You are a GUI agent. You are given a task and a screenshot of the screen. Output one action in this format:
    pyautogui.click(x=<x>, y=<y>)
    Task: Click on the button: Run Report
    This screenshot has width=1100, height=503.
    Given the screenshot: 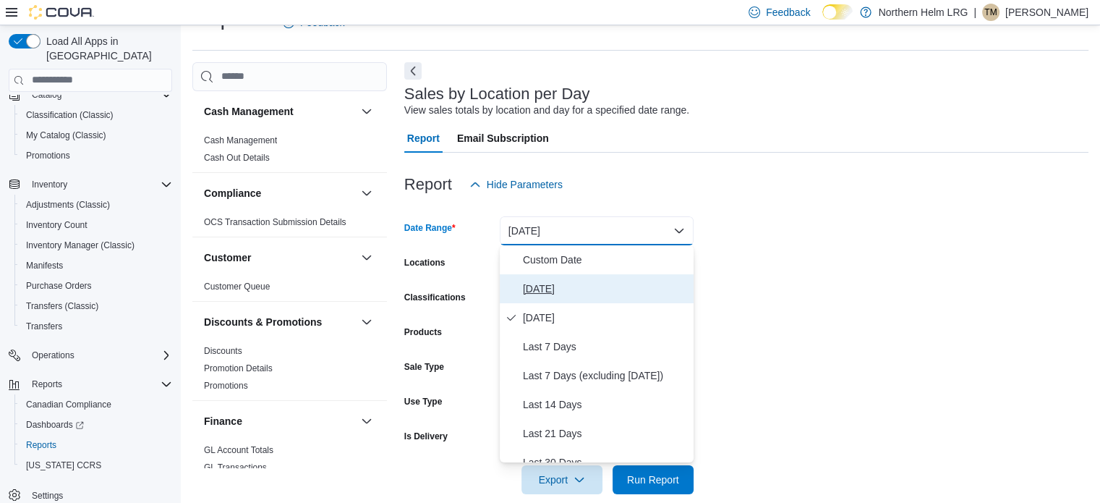 What is the action you would take?
    pyautogui.click(x=653, y=479)
    